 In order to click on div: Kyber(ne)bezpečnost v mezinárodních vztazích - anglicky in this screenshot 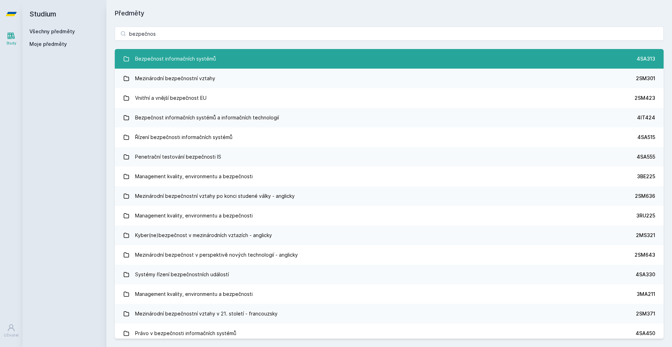, I will do `click(203, 235)`.